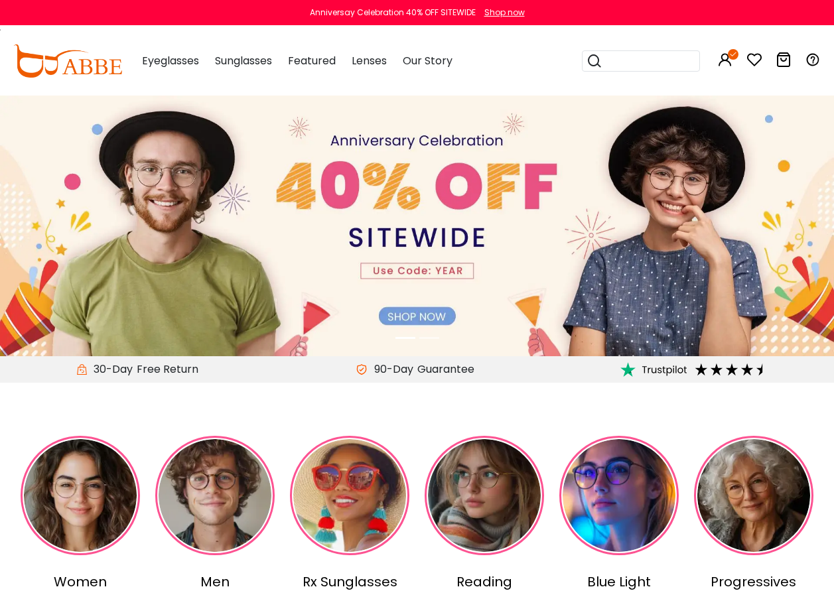 Image resolution: width=834 pixels, height=591 pixels. Describe the element at coordinates (369, 60) in the screenshot. I see `span: Lenses` at that location.